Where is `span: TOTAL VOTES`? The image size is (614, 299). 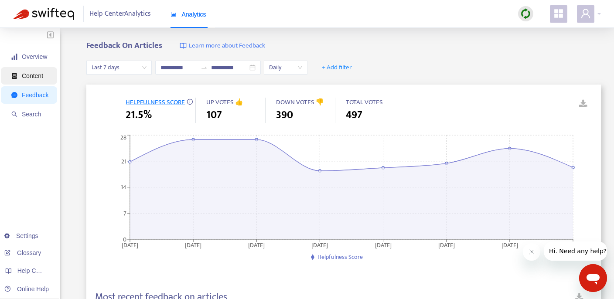 span: TOTAL VOTES is located at coordinates (364, 102).